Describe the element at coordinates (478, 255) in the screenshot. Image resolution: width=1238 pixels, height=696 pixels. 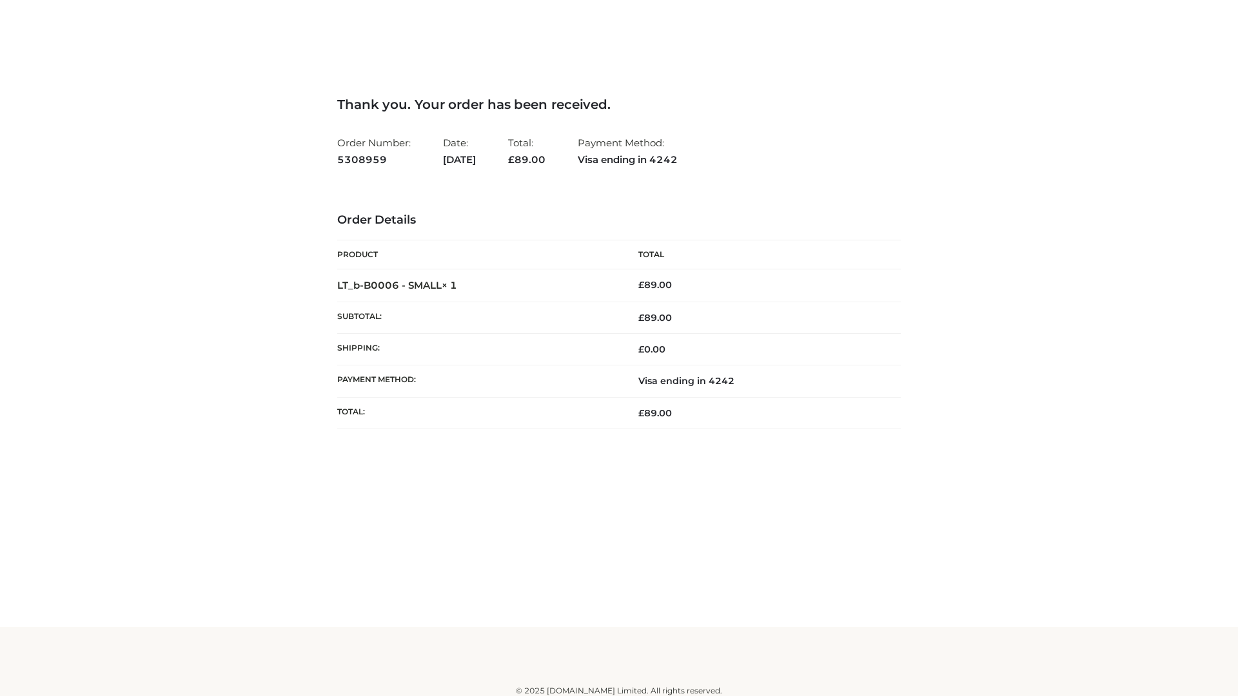
I see `th: Product` at that location.